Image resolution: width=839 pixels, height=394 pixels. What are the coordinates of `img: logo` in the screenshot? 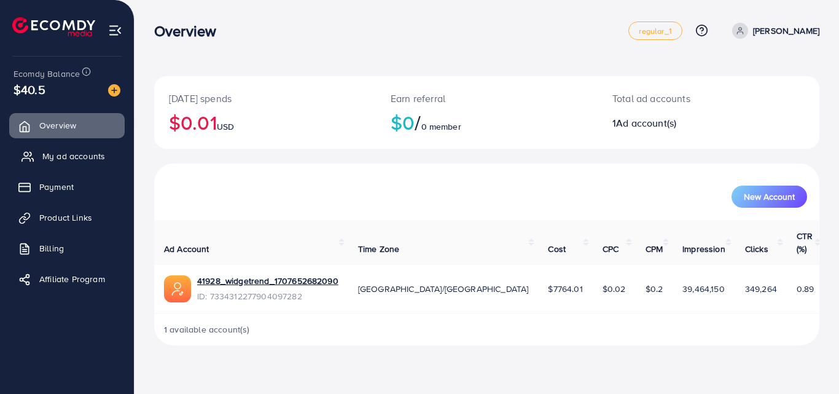 It's located at (53, 26).